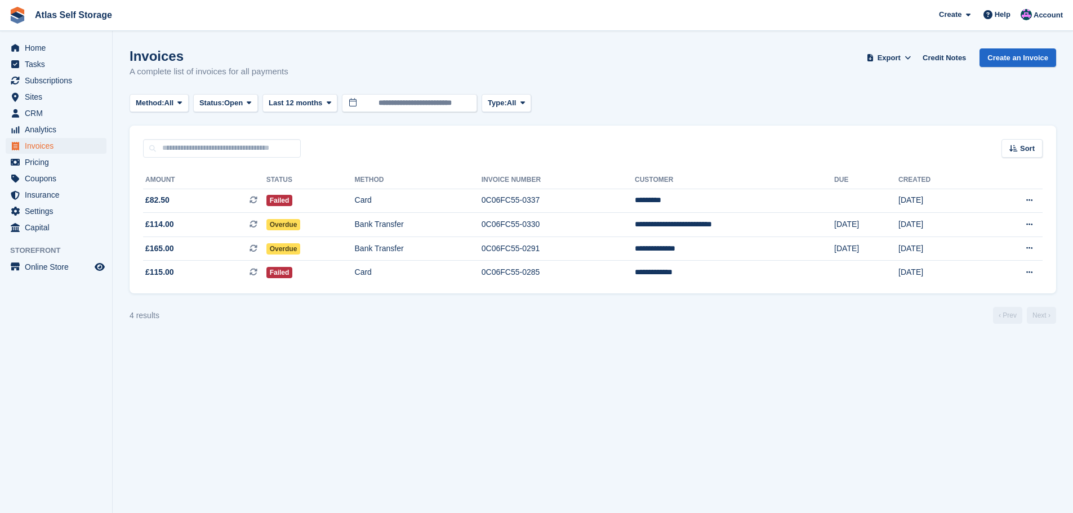 This screenshot has height=513, width=1073. What do you see at coordinates (59, 113) in the screenshot?
I see `span: CRM` at bounding box center [59, 113].